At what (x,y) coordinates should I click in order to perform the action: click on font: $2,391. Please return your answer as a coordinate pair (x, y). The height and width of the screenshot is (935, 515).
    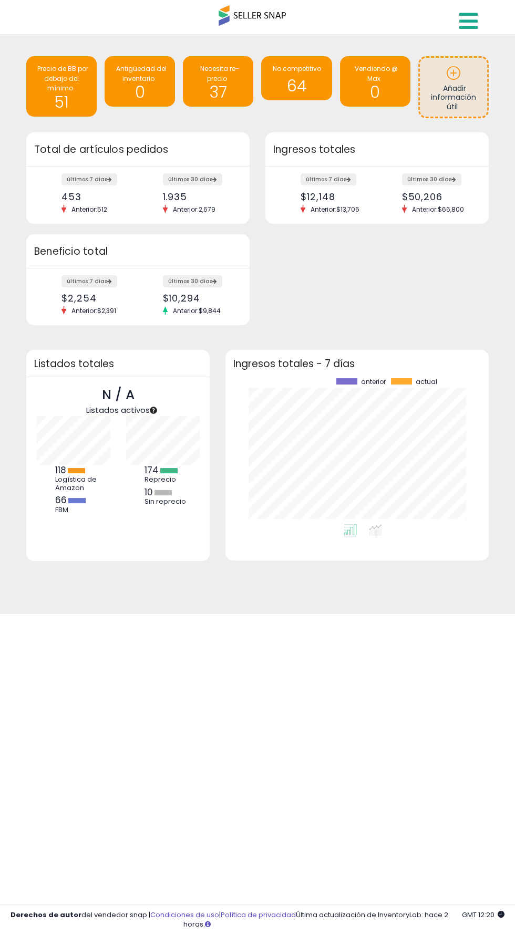
    Looking at the image, I should click on (107, 311).